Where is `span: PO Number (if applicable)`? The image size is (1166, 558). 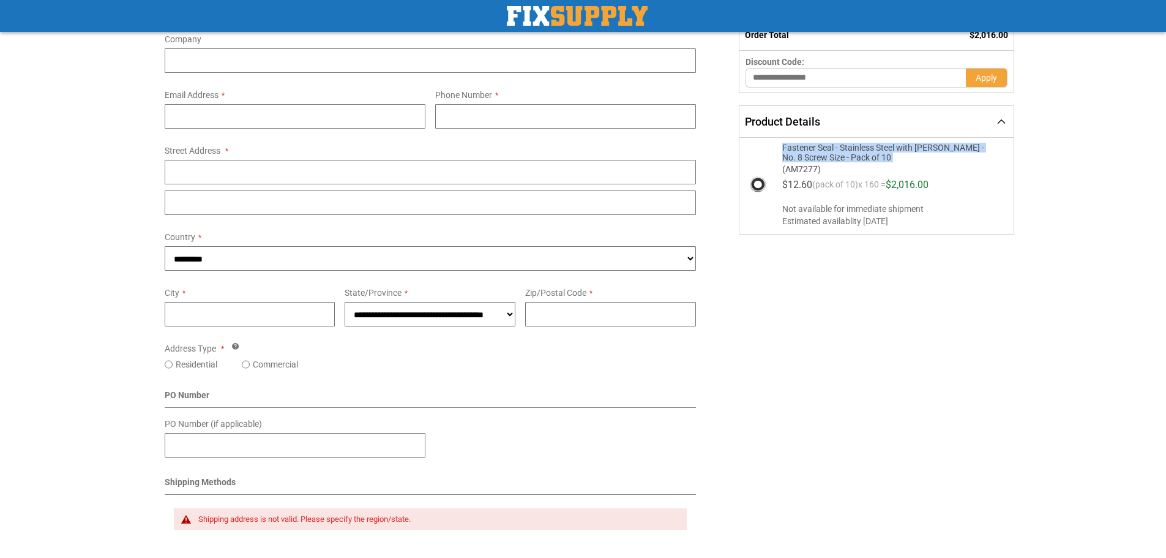
span: PO Number (if applicable) is located at coordinates (213, 424).